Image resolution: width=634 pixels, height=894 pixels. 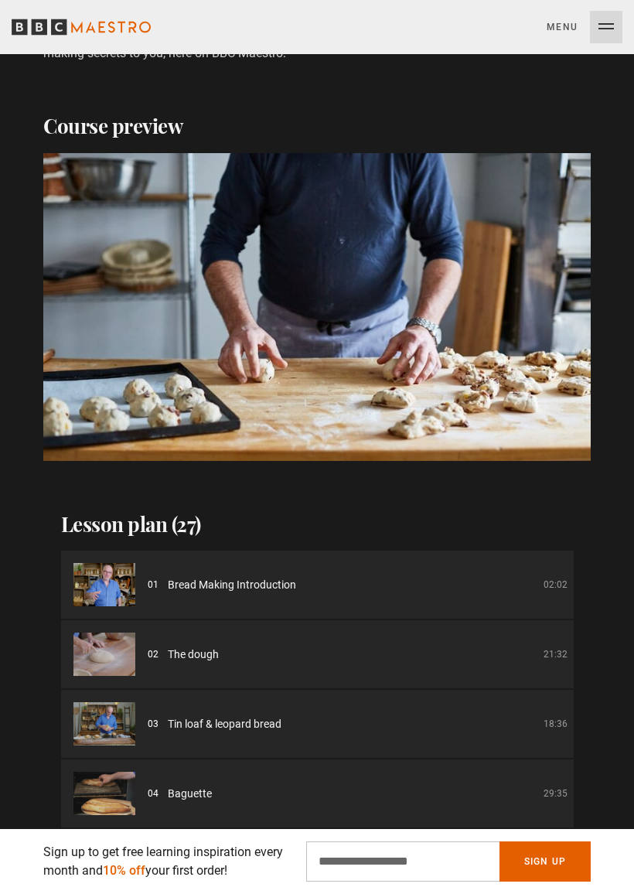 What do you see at coordinates (153, 793) in the screenshot?
I see `p: 04` at bounding box center [153, 793].